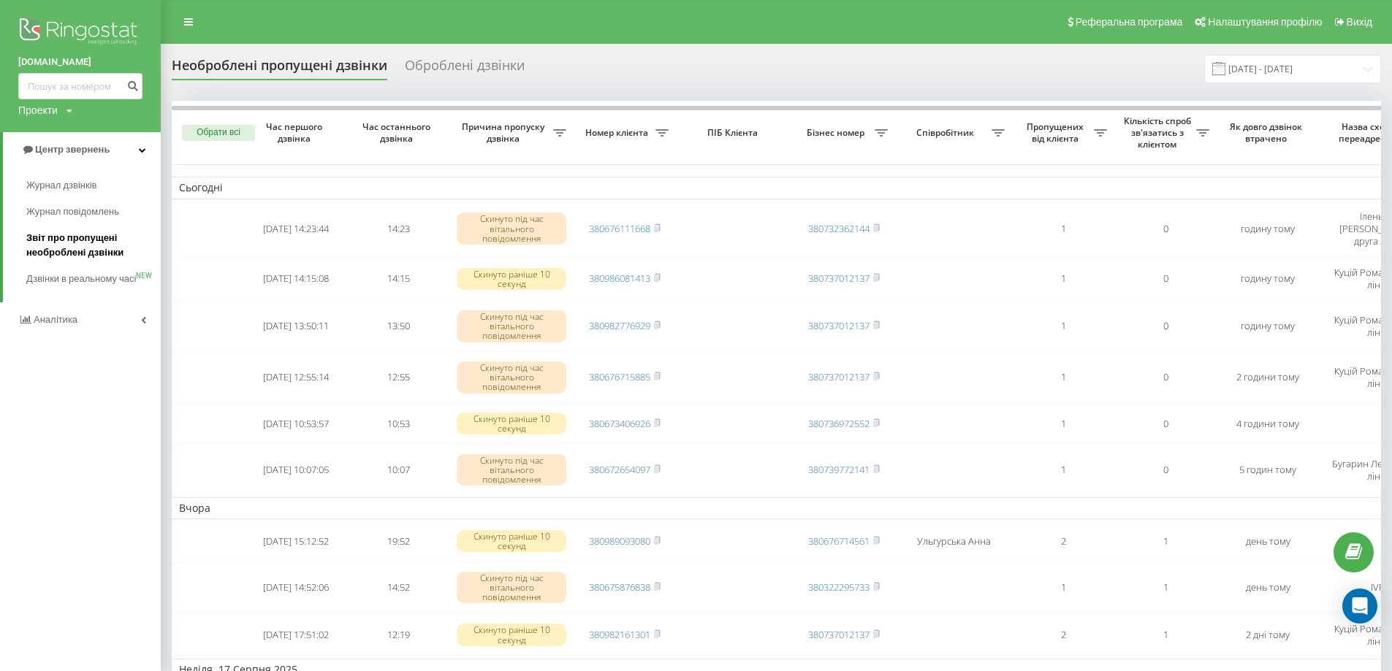 The height and width of the screenshot is (671, 1392). I want to click on div: Необроблені пропущені дзвінки, so click(279, 69).